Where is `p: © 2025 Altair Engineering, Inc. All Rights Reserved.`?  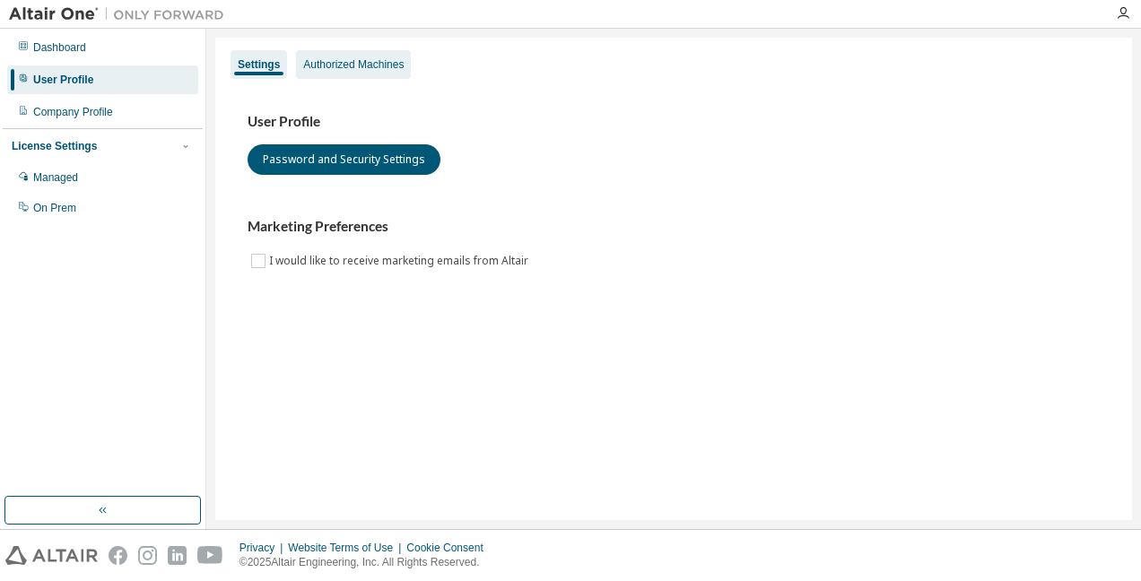 p: © 2025 Altair Engineering, Inc. All Rights Reserved. is located at coordinates (367, 562).